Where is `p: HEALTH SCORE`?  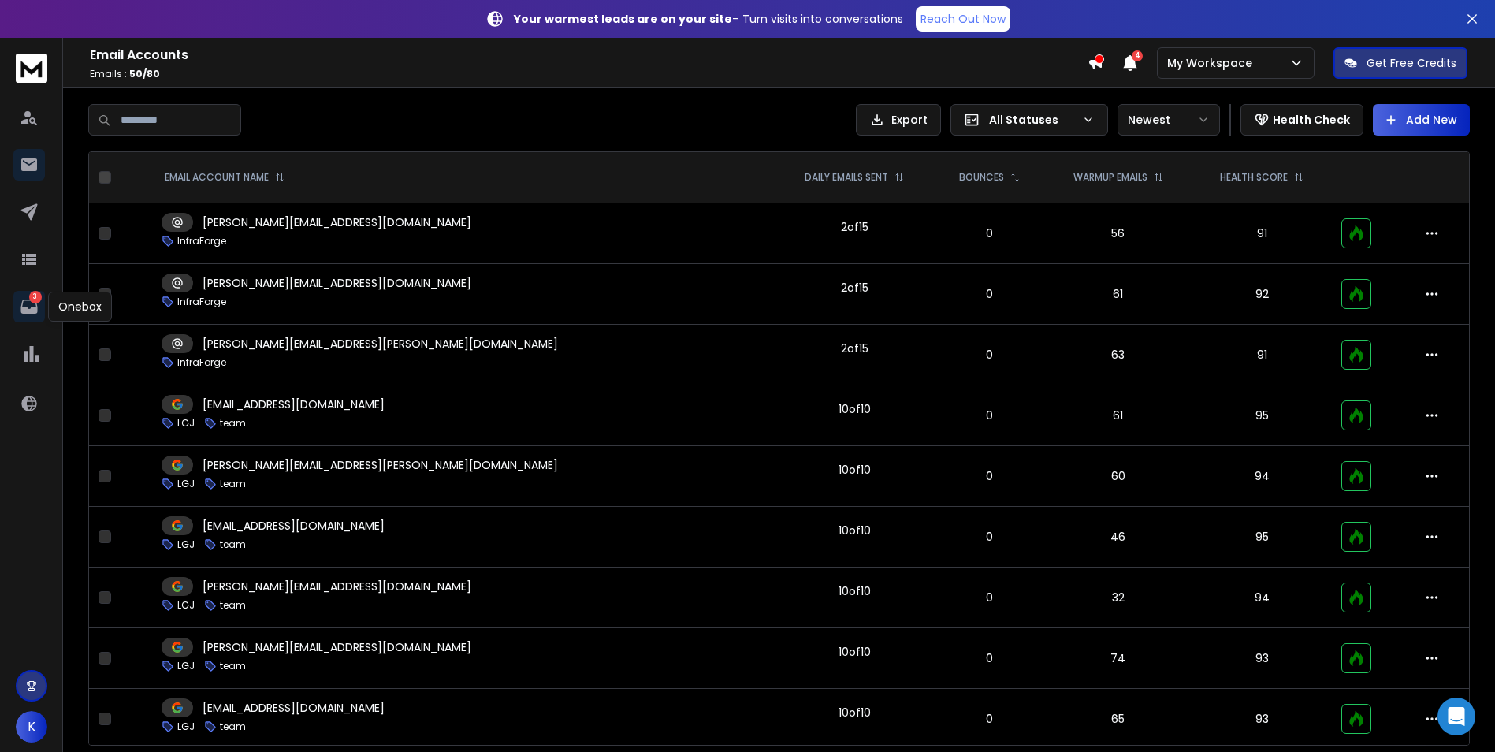 p: HEALTH SCORE is located at coordinates (1254, 177).